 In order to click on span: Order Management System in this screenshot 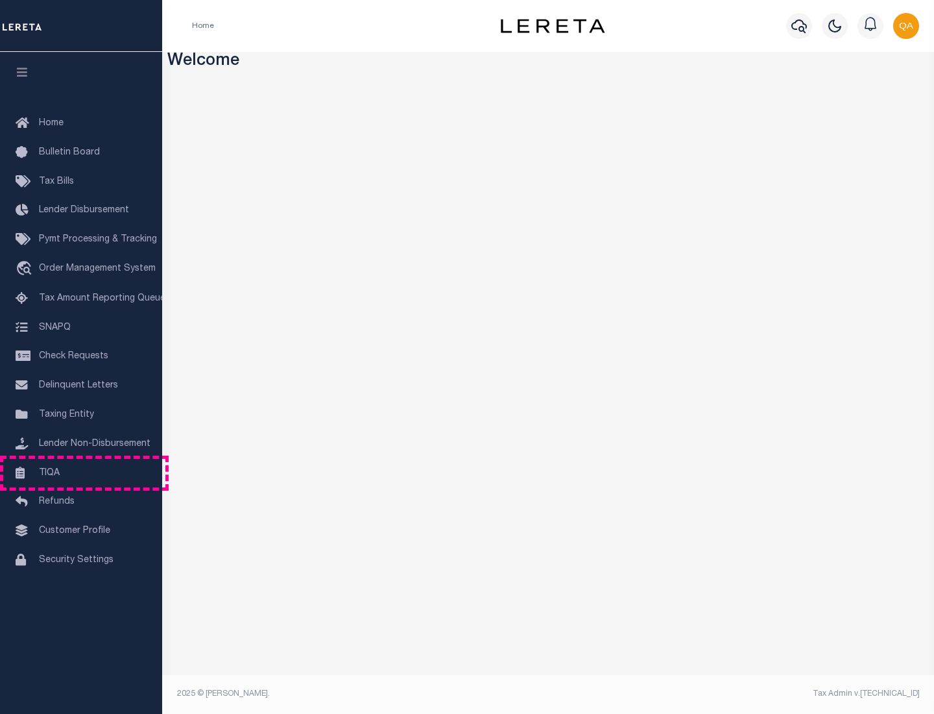, I will do `click(97, 269)`.